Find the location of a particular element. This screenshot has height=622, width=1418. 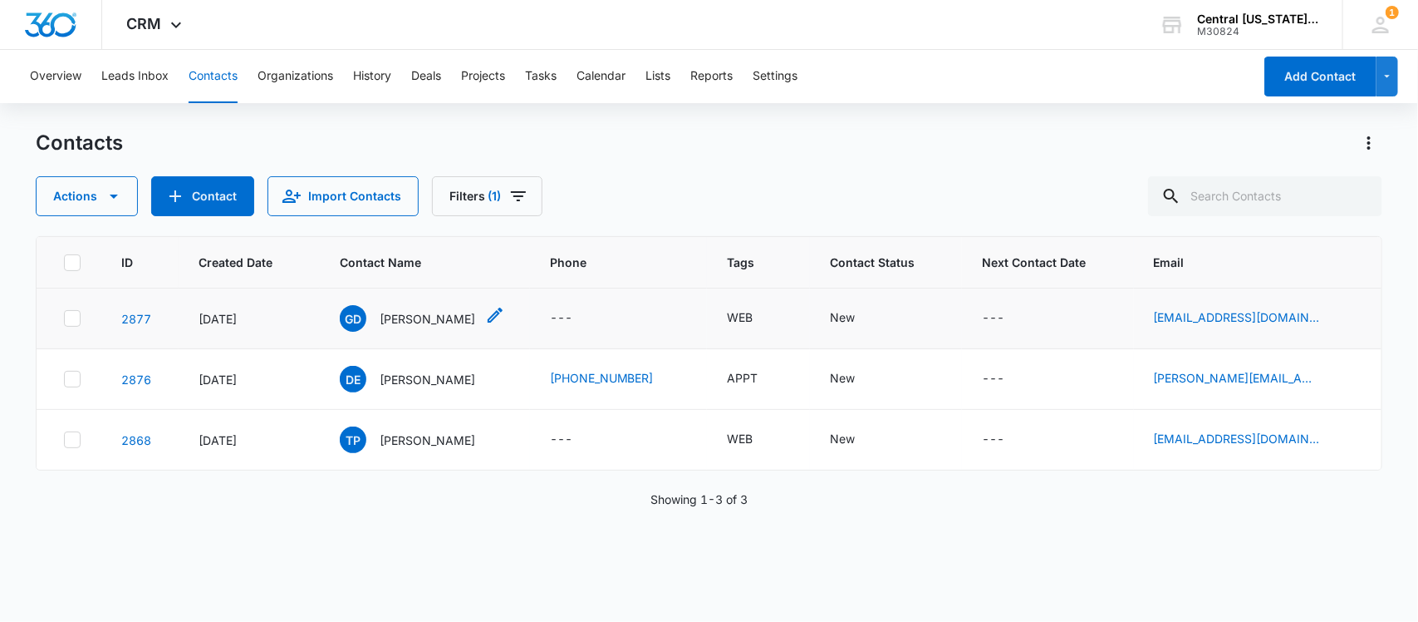

div: APPT is located at coordinates (742, 377).